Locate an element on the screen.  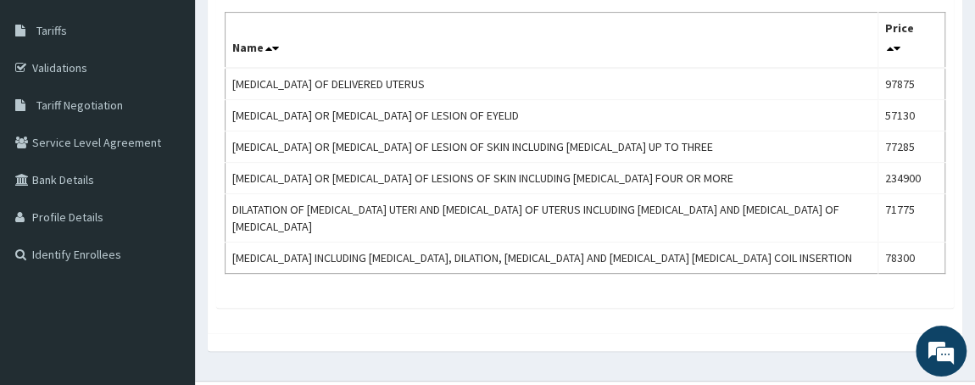
div: Minimize live chat window is located at coordinates (298, 29).